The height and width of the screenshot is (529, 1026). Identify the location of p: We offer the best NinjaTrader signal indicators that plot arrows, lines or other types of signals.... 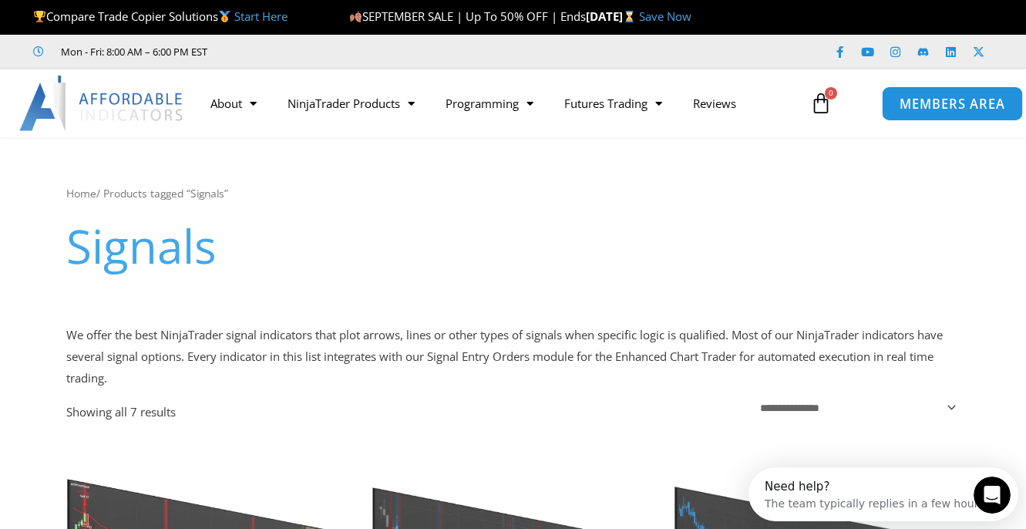
(513, 357).